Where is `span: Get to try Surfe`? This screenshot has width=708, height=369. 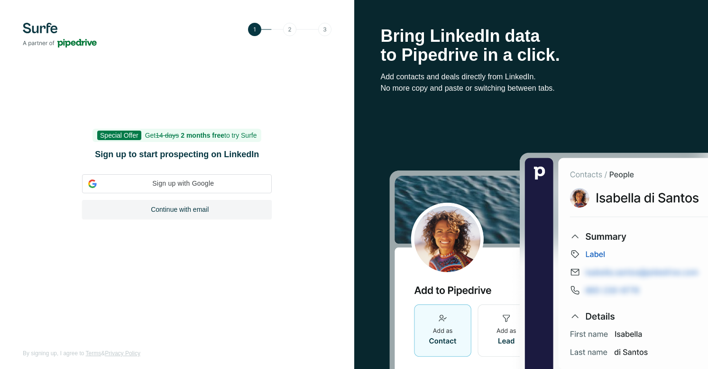 span: Get to try Surfe is located at coordinates (201, 135).